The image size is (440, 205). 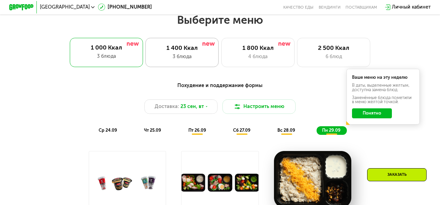 I want to click on div: 1 400 Ккал, so click(x=182, y=48).